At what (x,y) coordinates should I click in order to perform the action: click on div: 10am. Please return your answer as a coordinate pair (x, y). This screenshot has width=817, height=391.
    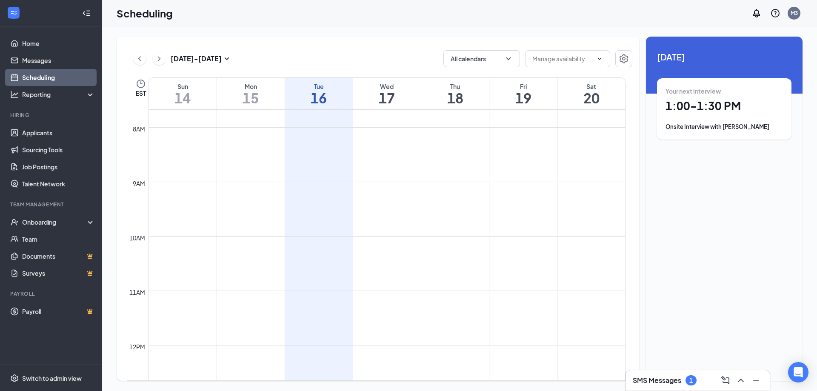
    Looking at the image, I should click on (137, 238).